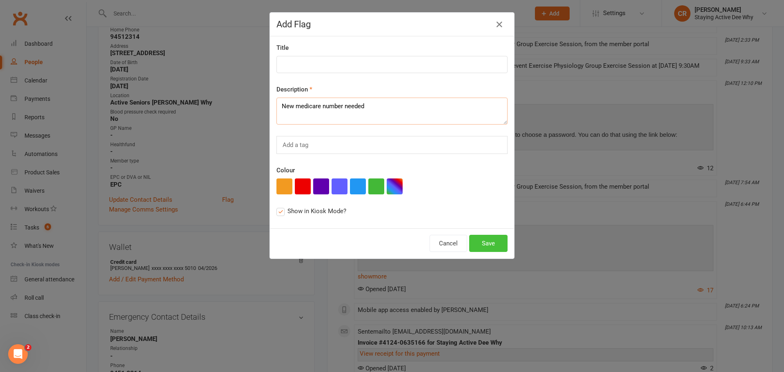 This screenshot has height=372, width=784. I want to click on button: Close, so click(499, 24).